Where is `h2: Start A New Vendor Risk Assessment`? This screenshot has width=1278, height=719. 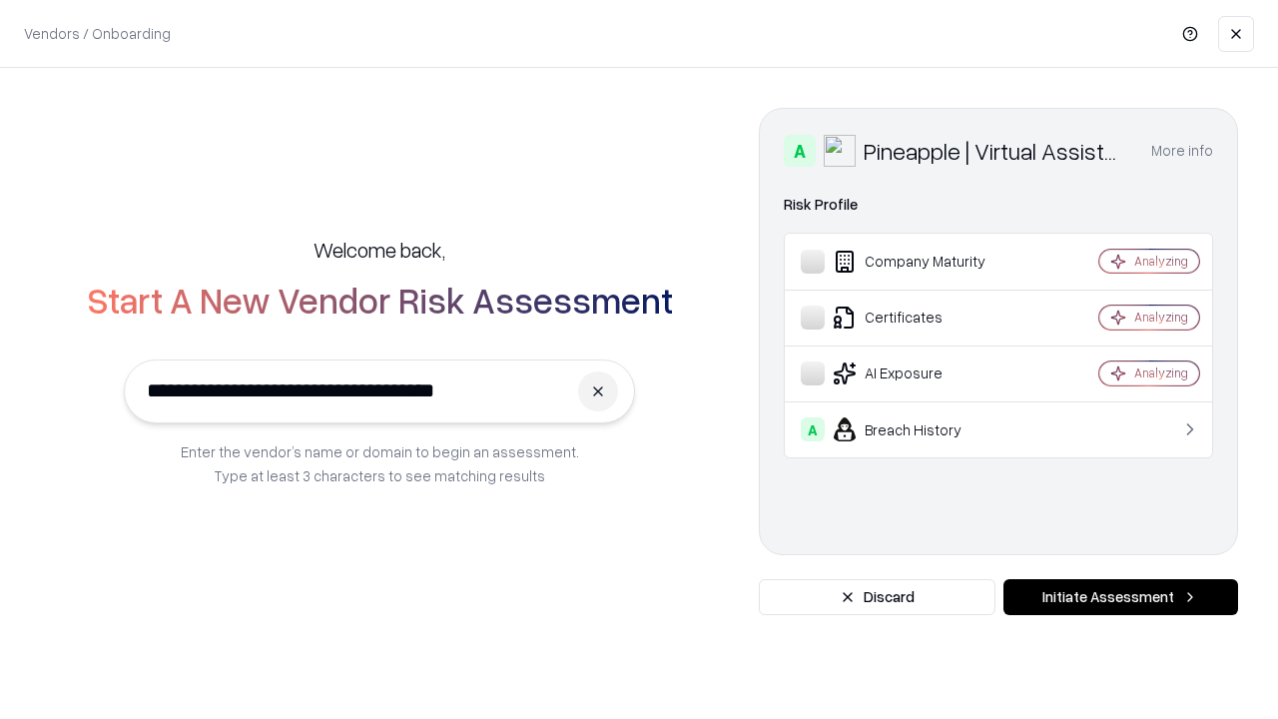 h2: Start A New Vendor Risk Assessment is located at coordinates (379, 299).